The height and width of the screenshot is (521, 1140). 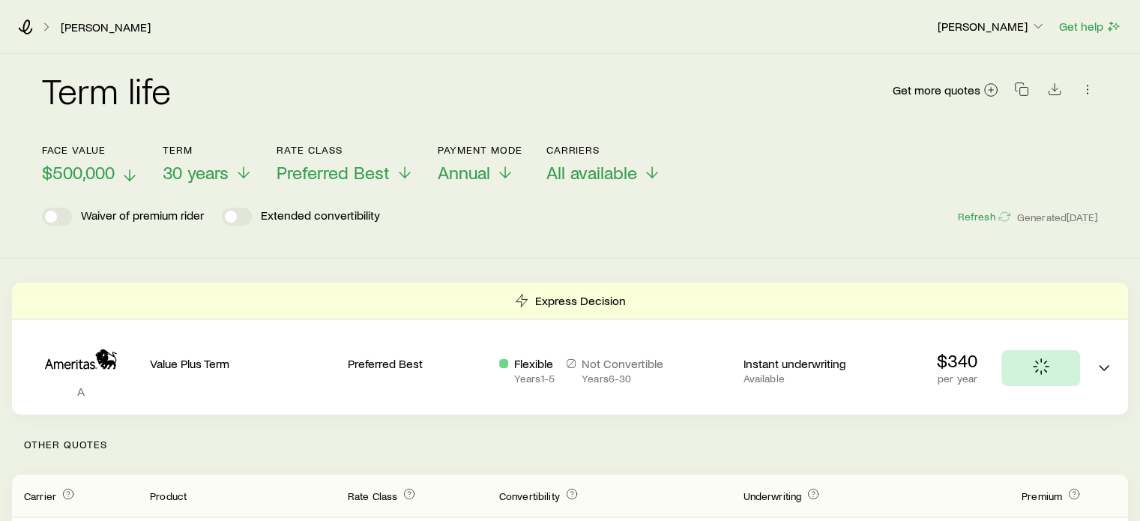 I want to click on p: Waiver of premium rider, so click(x=142, y=217).